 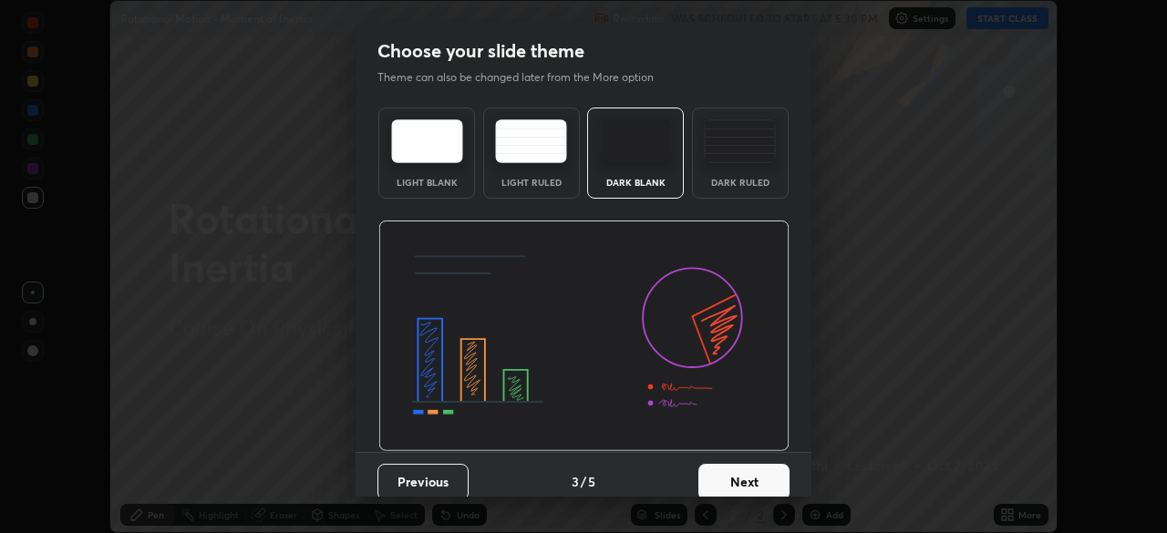 What do you see at coordinates (744, 482) in the screenshot?
I see `button: Next` at bounding box center [744, 482].